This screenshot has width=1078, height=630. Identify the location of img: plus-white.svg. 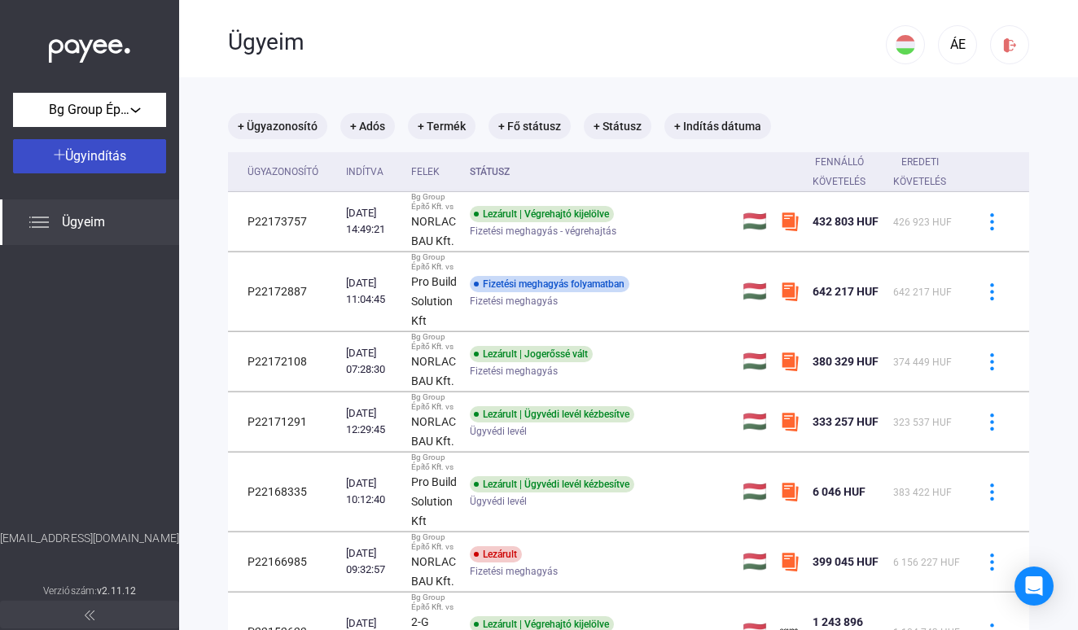
(59, 155).